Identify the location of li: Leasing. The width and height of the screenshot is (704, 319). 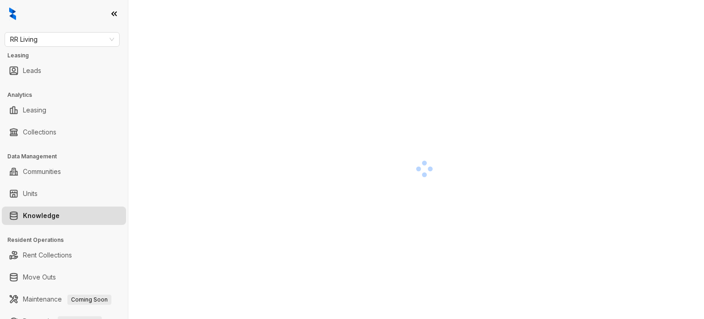
(64, 110).